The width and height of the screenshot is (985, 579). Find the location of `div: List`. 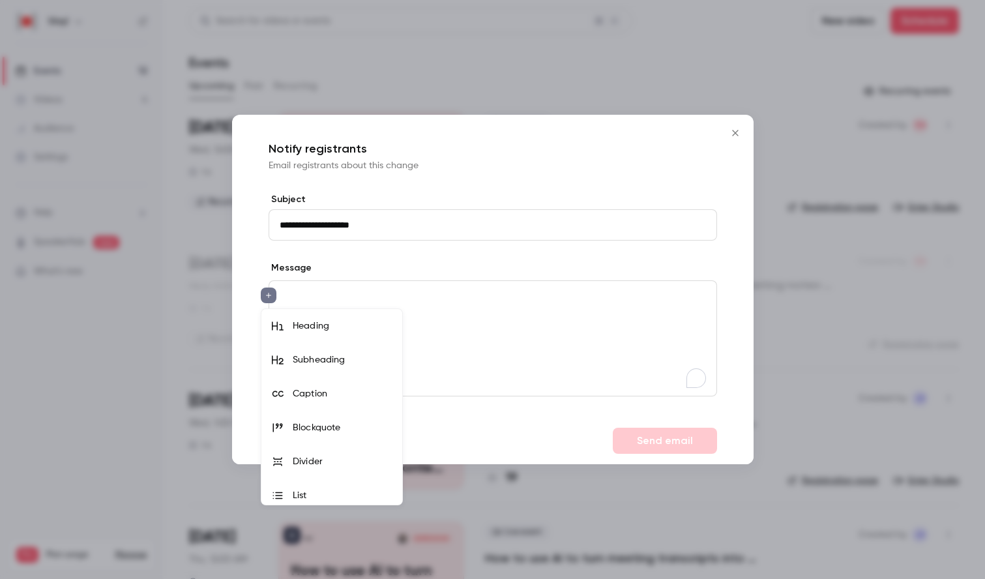

div: List is located at coordinates (342, 495).